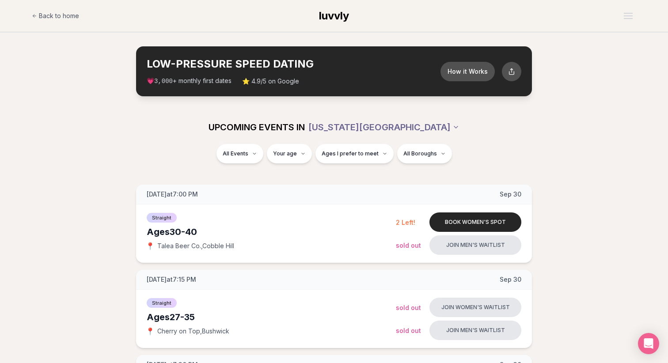  What do you see at coordinates (476, 308) in the screenshot?
I see `a: Join women's waitlist` at bounding box center [476, 308].